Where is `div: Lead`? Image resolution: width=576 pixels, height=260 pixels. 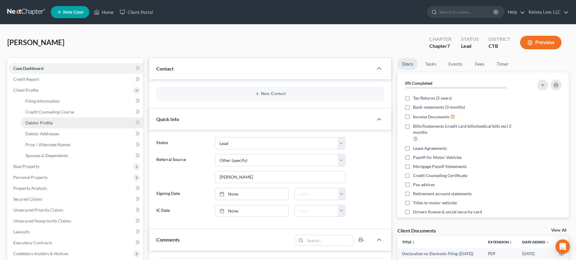
div: Lead is located at coordinates (470, 46).